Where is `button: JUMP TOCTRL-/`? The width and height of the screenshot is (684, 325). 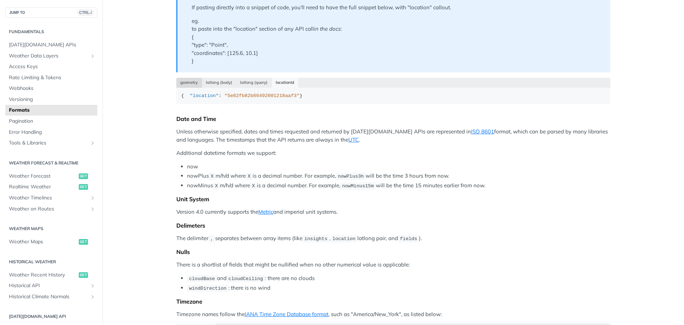
button: JUMP TOCTRL-/ is located at coordinates (51, 12).